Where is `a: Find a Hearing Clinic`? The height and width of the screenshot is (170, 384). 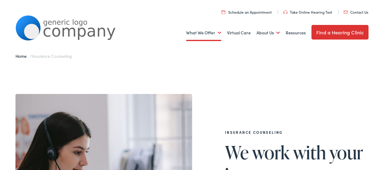
a: Find a Hearing Clinic is located at coordinates (340, 32).